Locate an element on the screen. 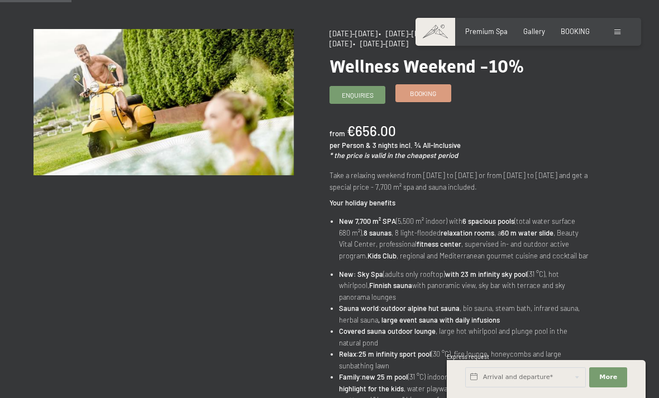 The height and width of the screenshot is (398, 659). a: BOOKING is located at coordinates (575, 31).